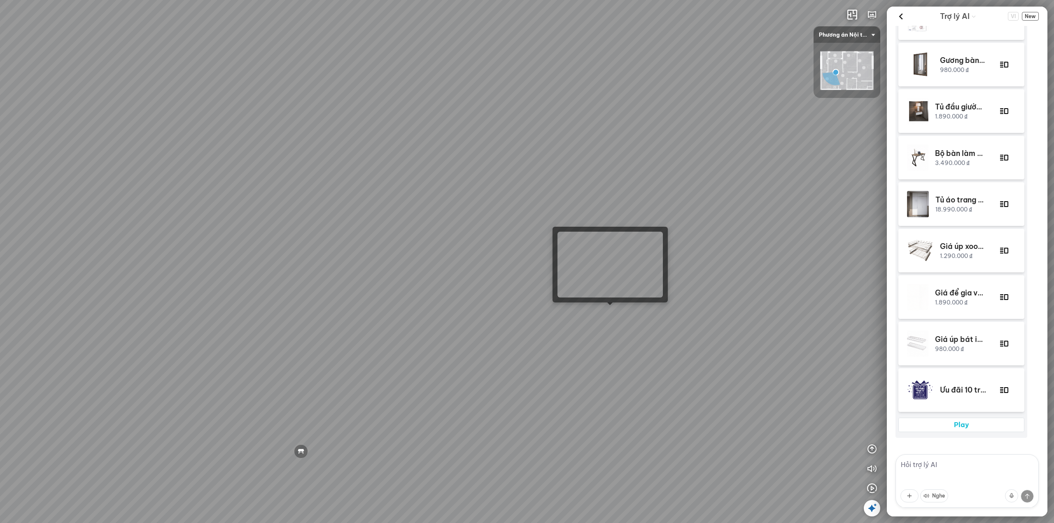 The width and height of the screenshot is (1054, 523). I want to click on button: New Chat, so click(1030, 16).